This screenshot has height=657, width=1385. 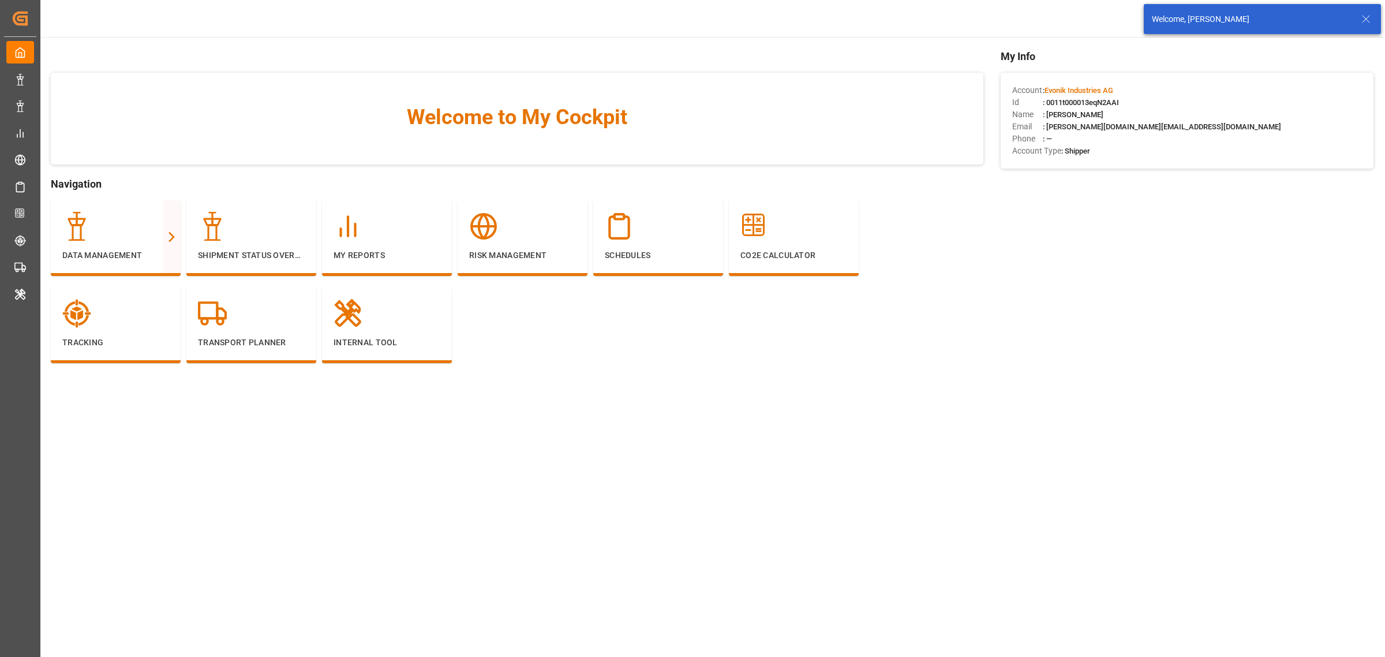 I want to click on p: Data Management, so click(x=115, y=255).